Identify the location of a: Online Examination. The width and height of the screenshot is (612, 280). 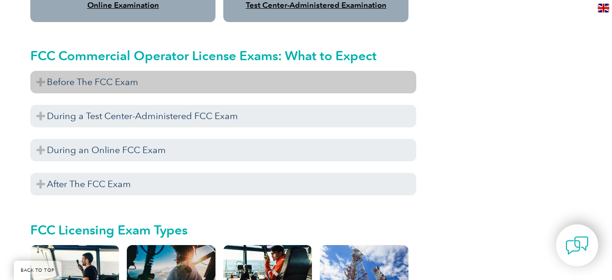
(123, 5).